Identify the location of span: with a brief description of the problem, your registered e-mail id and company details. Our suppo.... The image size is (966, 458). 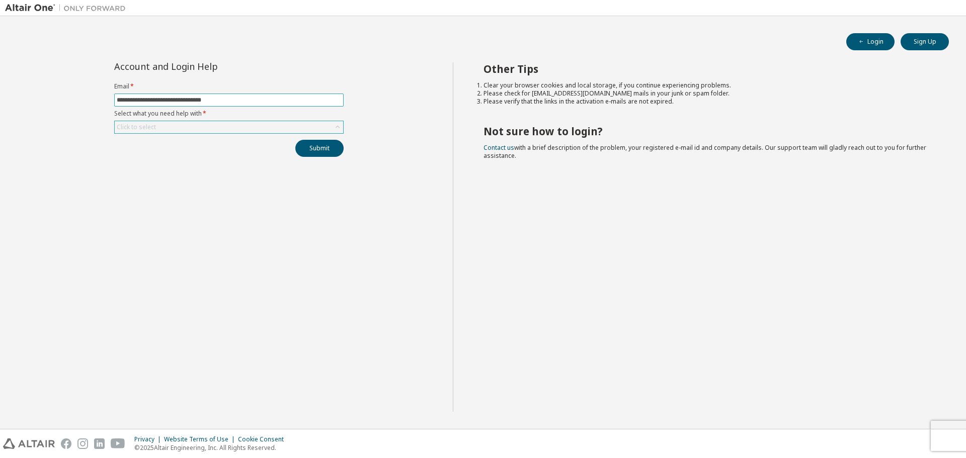
(705, 151).